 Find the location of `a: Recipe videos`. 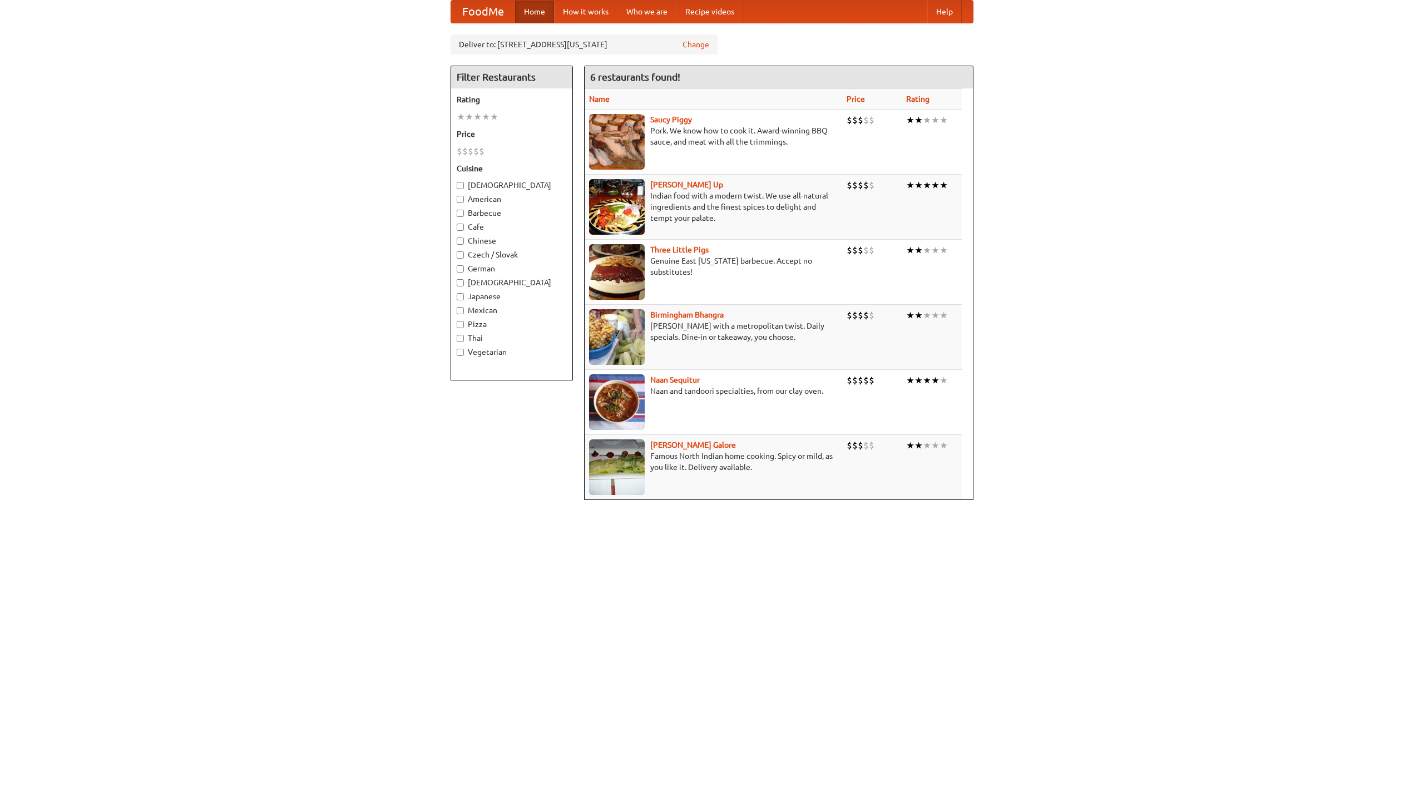

a: Recipe videos is located at coordinates (710, 12).